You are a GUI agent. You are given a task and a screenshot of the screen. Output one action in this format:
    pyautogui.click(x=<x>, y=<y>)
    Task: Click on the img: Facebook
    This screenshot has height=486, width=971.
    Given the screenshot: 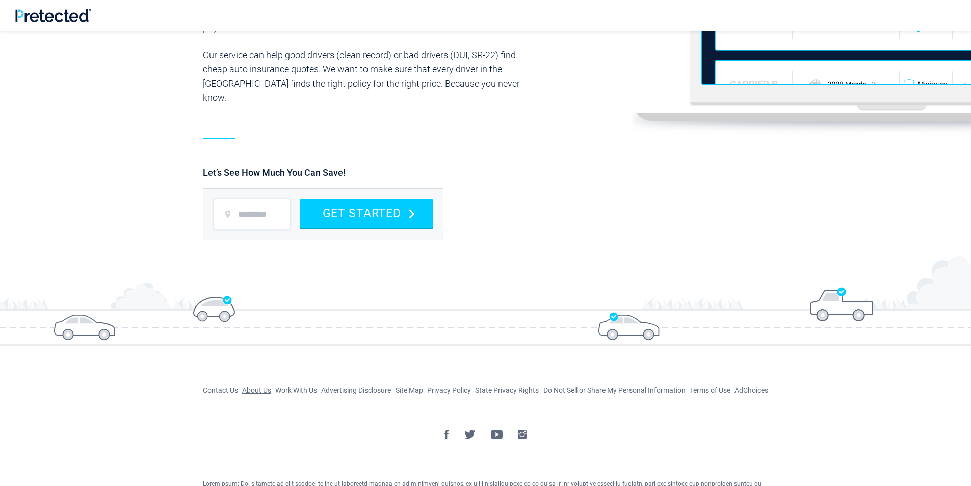 What is the action you would take?
    pyautogui.click(x=446, y=434)
    